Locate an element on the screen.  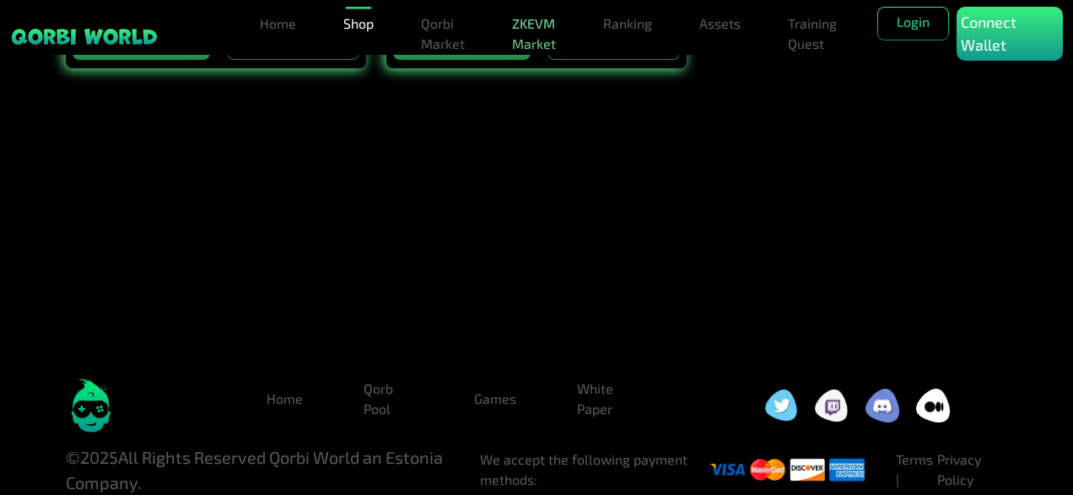
p: Connect Wallet is located at coordinates (1010, 34).